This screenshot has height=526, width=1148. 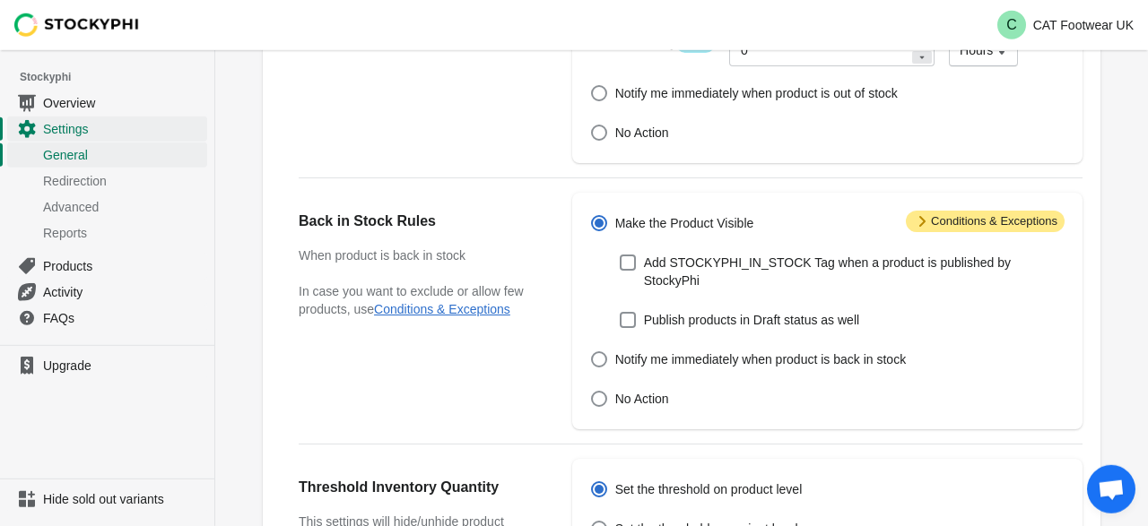 What do you see at coordinates (1111, 490) in the screenshot?
I see `div: Open chat` at bounding box center [1111, 490].